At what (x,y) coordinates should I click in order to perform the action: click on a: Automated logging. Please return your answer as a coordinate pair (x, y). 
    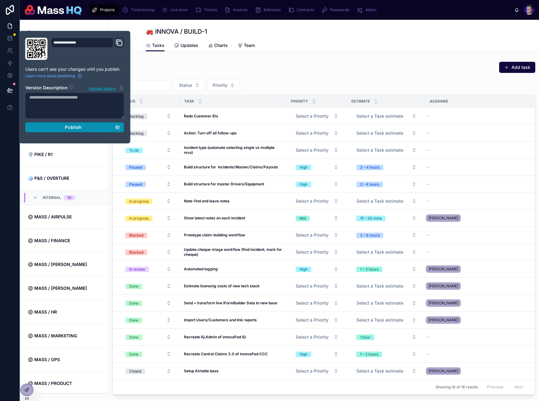
    Looking at the image, I should click on (233, 269).